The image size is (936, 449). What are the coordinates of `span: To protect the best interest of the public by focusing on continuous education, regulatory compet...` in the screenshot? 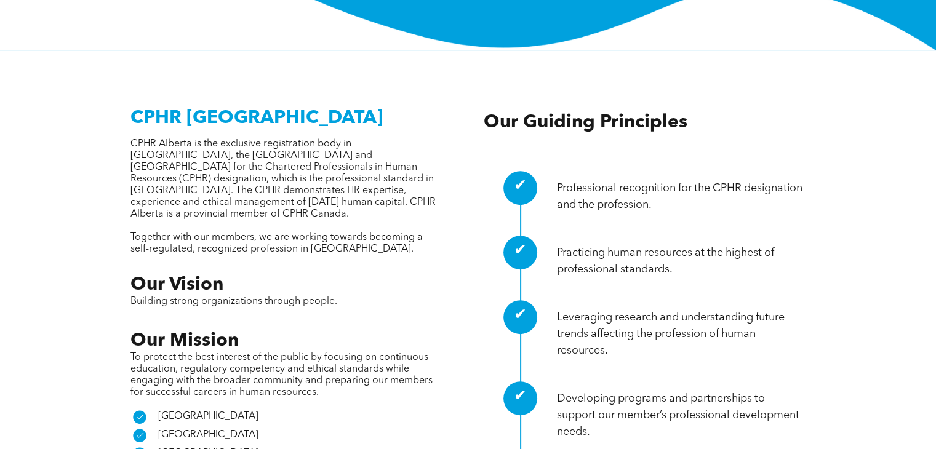 It's located at (281, 375).